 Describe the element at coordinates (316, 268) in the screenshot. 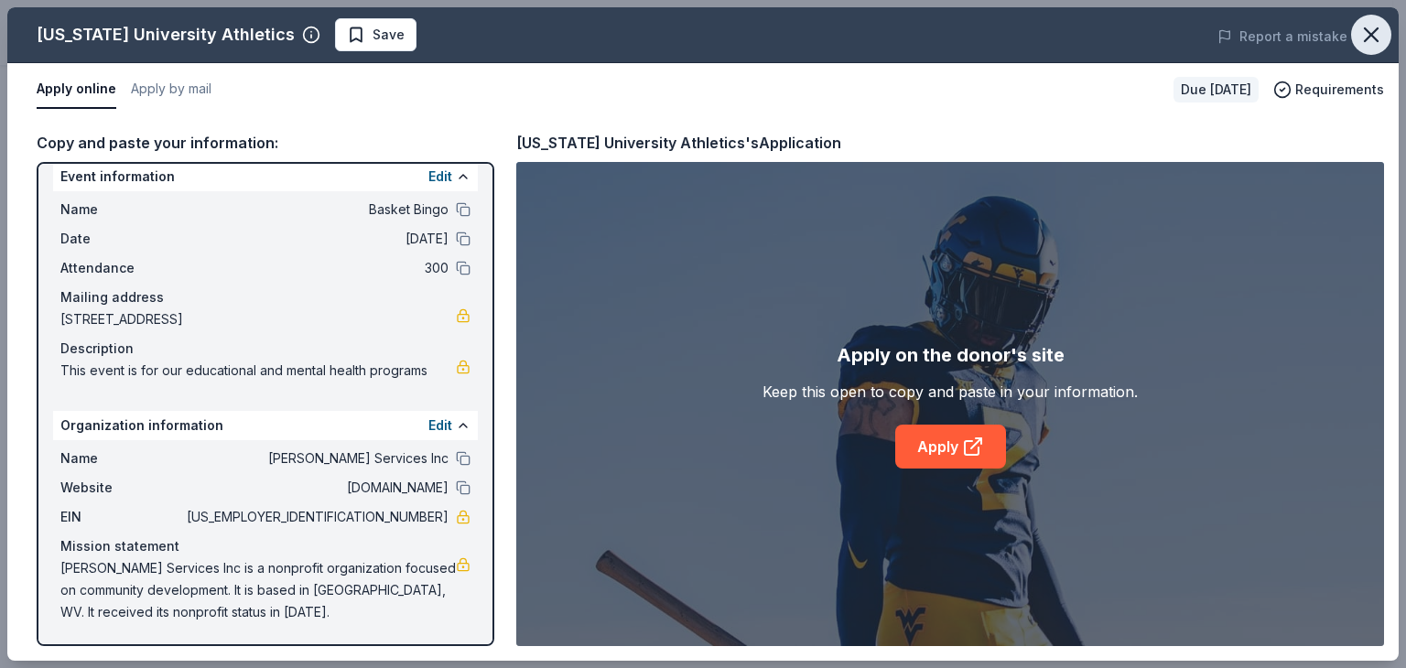

I see `span: 300` at that location.